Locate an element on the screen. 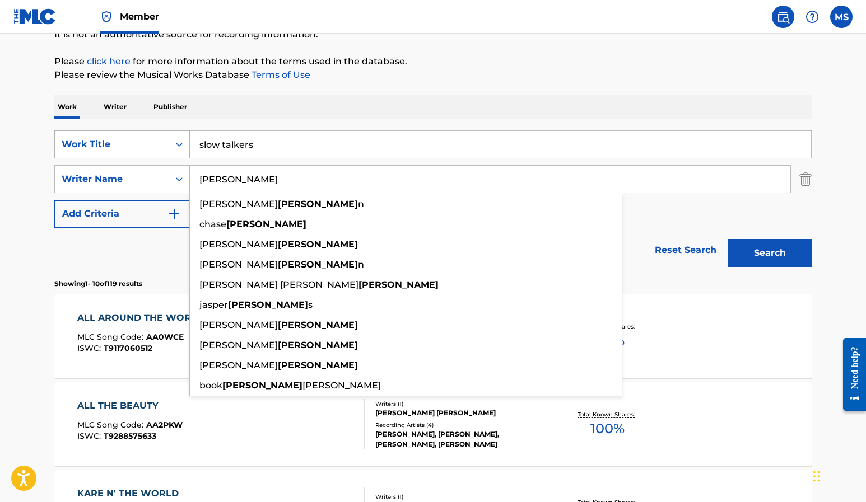 This screenshot has width=866, height=502. p: It is not an authoritative source for recording information. is located at coordinates (433, 35).